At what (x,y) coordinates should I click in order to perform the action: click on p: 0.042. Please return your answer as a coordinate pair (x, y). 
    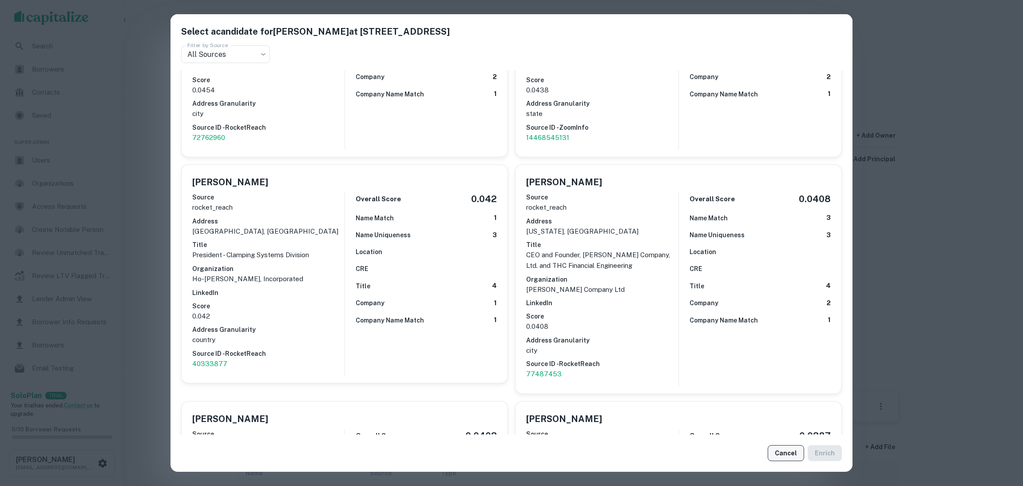
    Looking at the image, I should click on (268, 316).